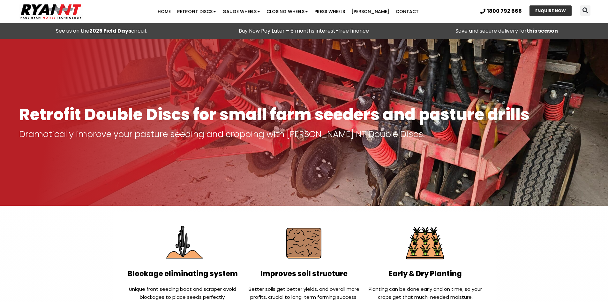 Image resolution: width=608 pixels, height=302 pixels. Describe the element at coordinates (241, 11) in the screenshot. I see `a: Gauge Wheels` at that location.